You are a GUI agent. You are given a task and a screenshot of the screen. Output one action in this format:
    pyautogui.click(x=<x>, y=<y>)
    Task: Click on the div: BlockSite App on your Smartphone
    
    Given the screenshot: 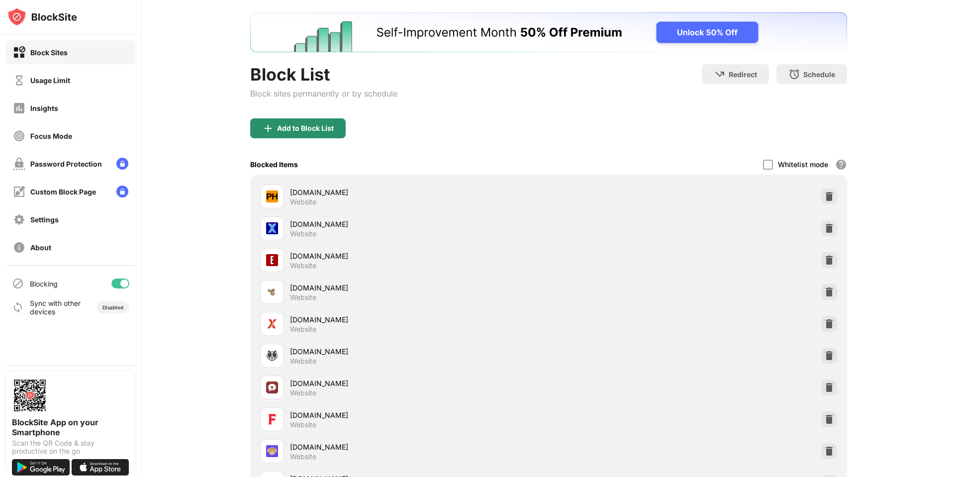 What is the action you would take?
    pyautogui.click(x=71, y=427)
    